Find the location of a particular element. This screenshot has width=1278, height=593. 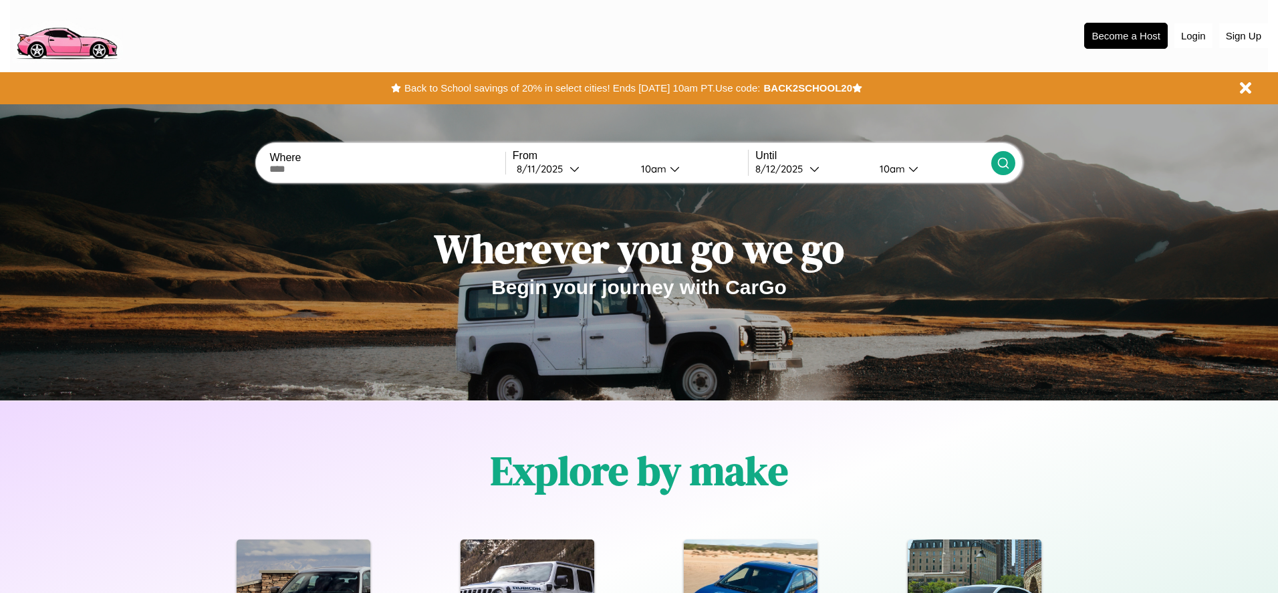

div: 8 / 11 / 2025 is located at coordinates (543, 168).